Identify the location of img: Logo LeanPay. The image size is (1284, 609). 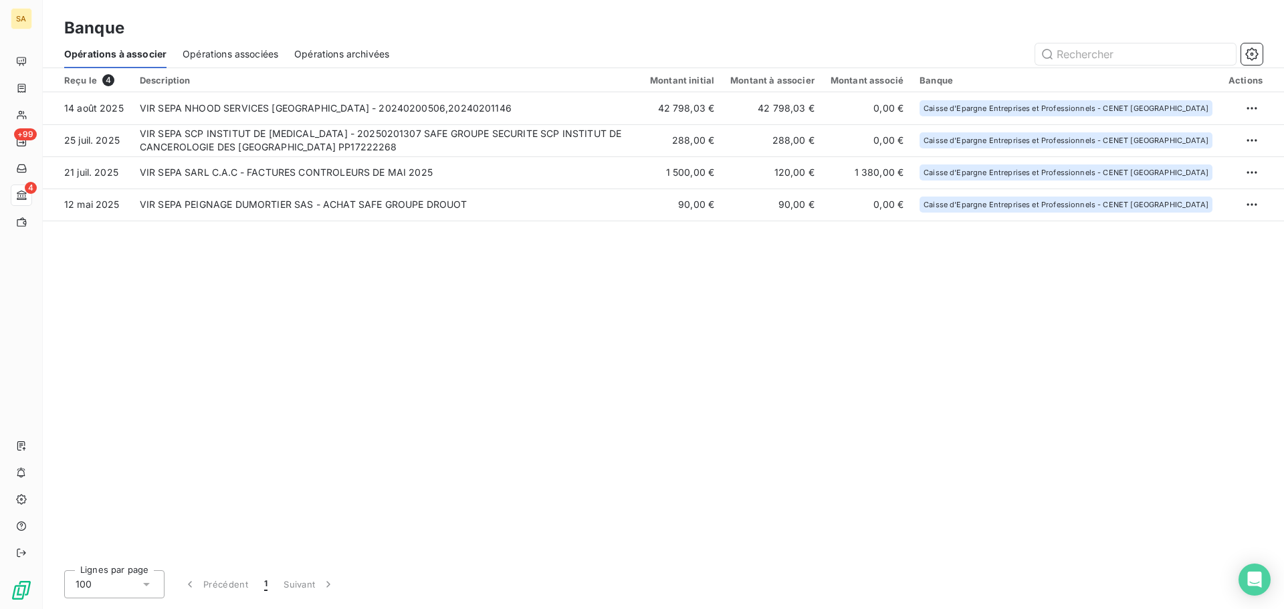
(21, 591).